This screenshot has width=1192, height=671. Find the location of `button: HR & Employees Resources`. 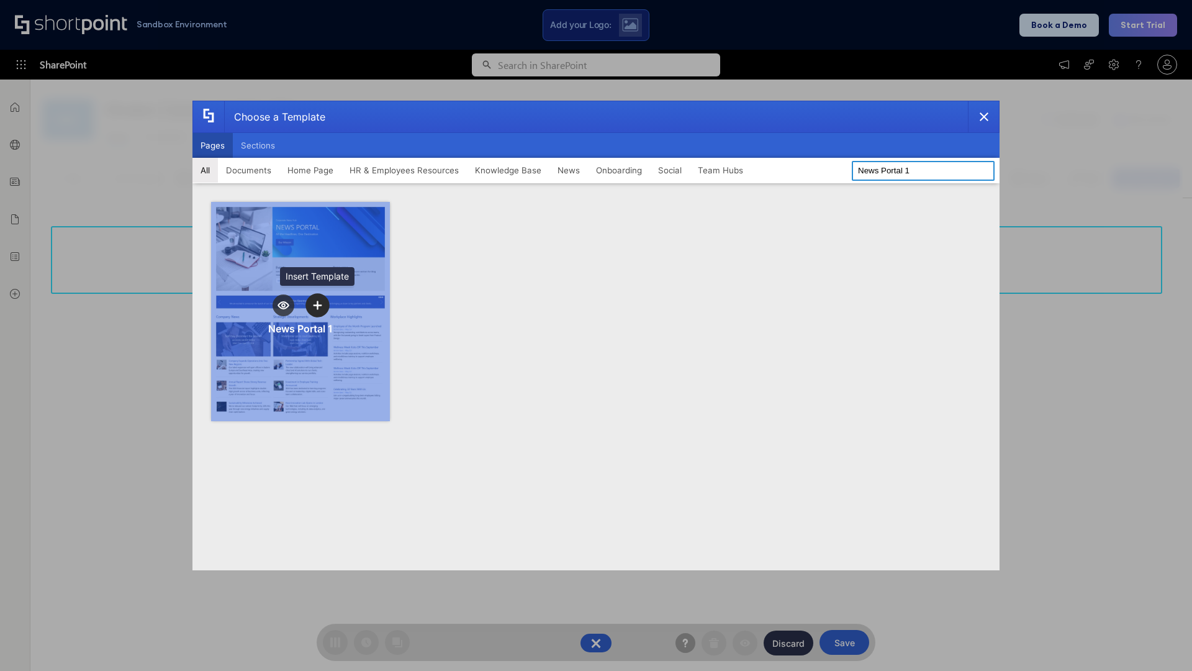

button: HR & Employees Resources is located at coordinates (404, 170).